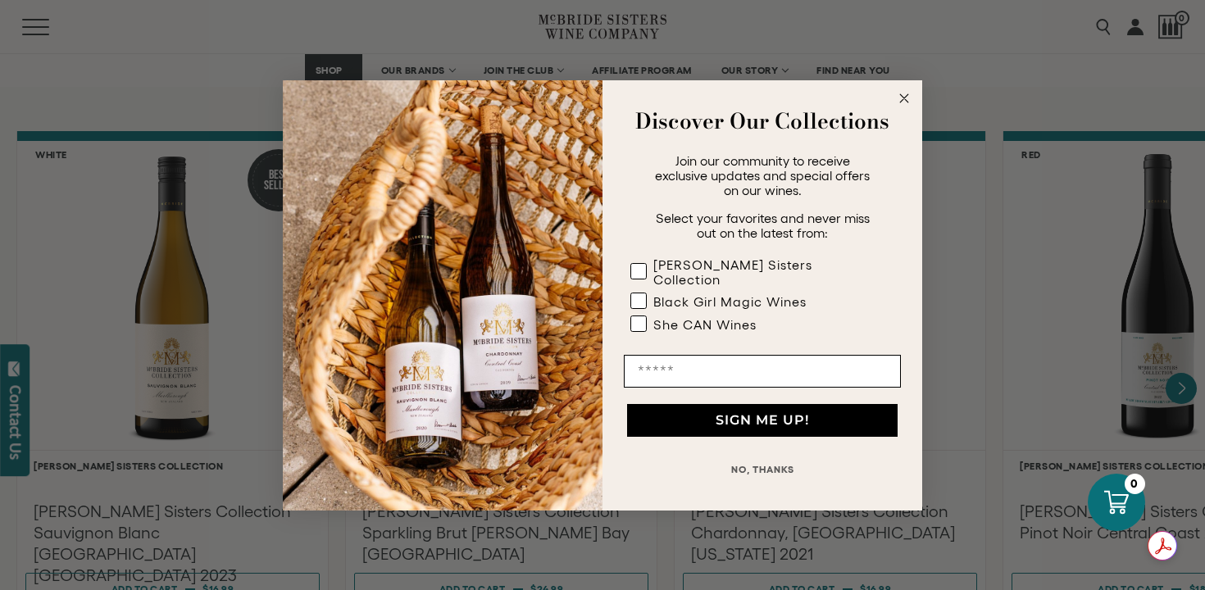 Image resolution: width=1205 pixels, height=590 pixels. I want to click on button: SIGN ME UP!, so click(762, 421).